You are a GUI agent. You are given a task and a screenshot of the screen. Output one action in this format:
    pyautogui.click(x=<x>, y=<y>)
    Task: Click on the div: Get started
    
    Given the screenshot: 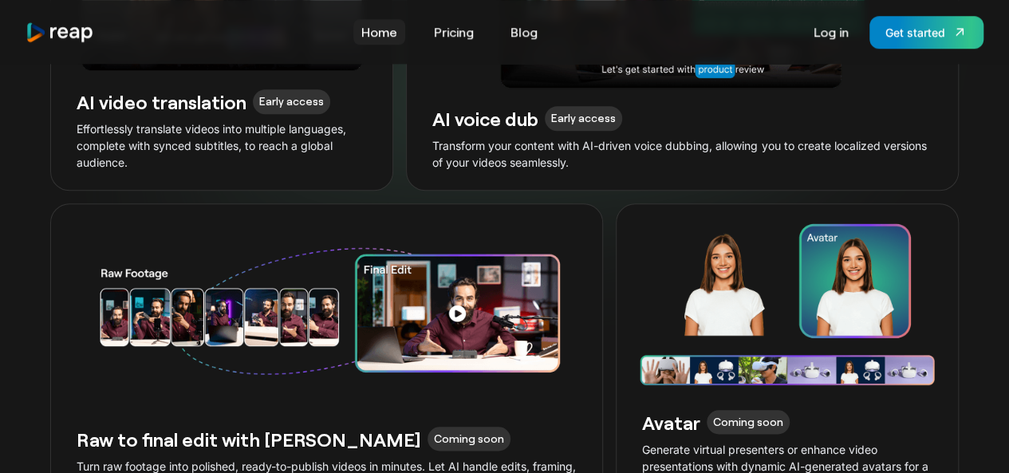 What is the action you would take?
    pyautogui.click(x=915, y=32)
    